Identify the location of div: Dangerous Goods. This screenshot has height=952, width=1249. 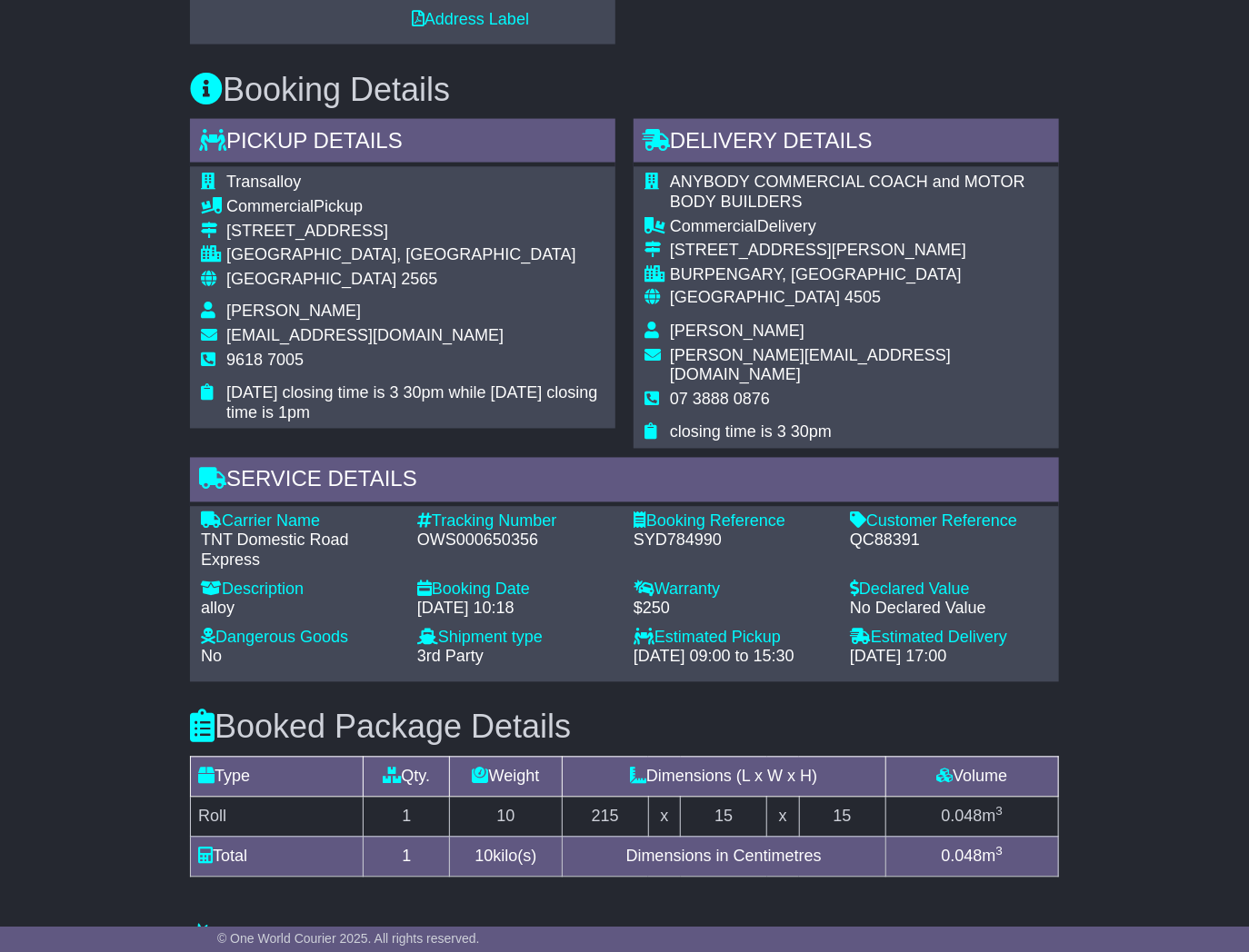
(300, 639).